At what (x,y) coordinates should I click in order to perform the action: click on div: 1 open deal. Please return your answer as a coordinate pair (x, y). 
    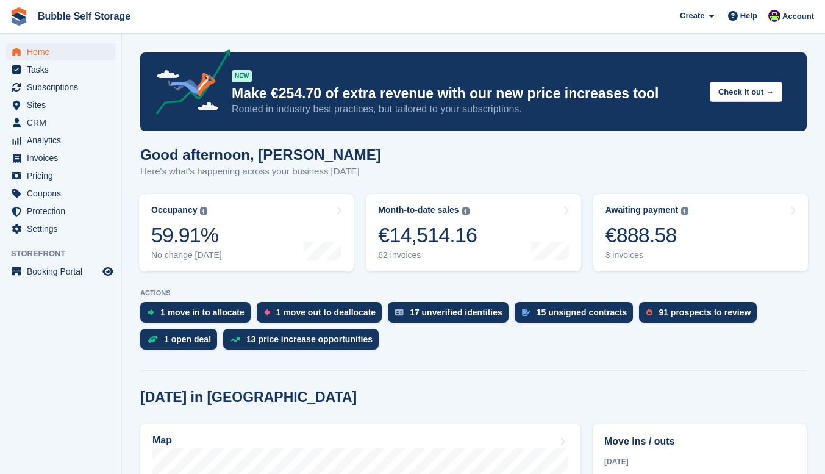
    Looking at the image, I should click on (187, 339).